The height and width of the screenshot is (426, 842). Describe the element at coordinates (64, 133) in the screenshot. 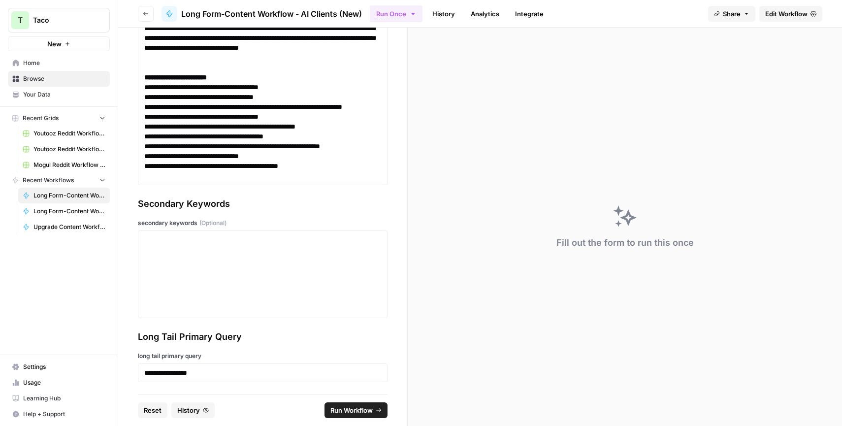

I see `a: Youtooz Reddit Workflow Grid (1)` at that location.